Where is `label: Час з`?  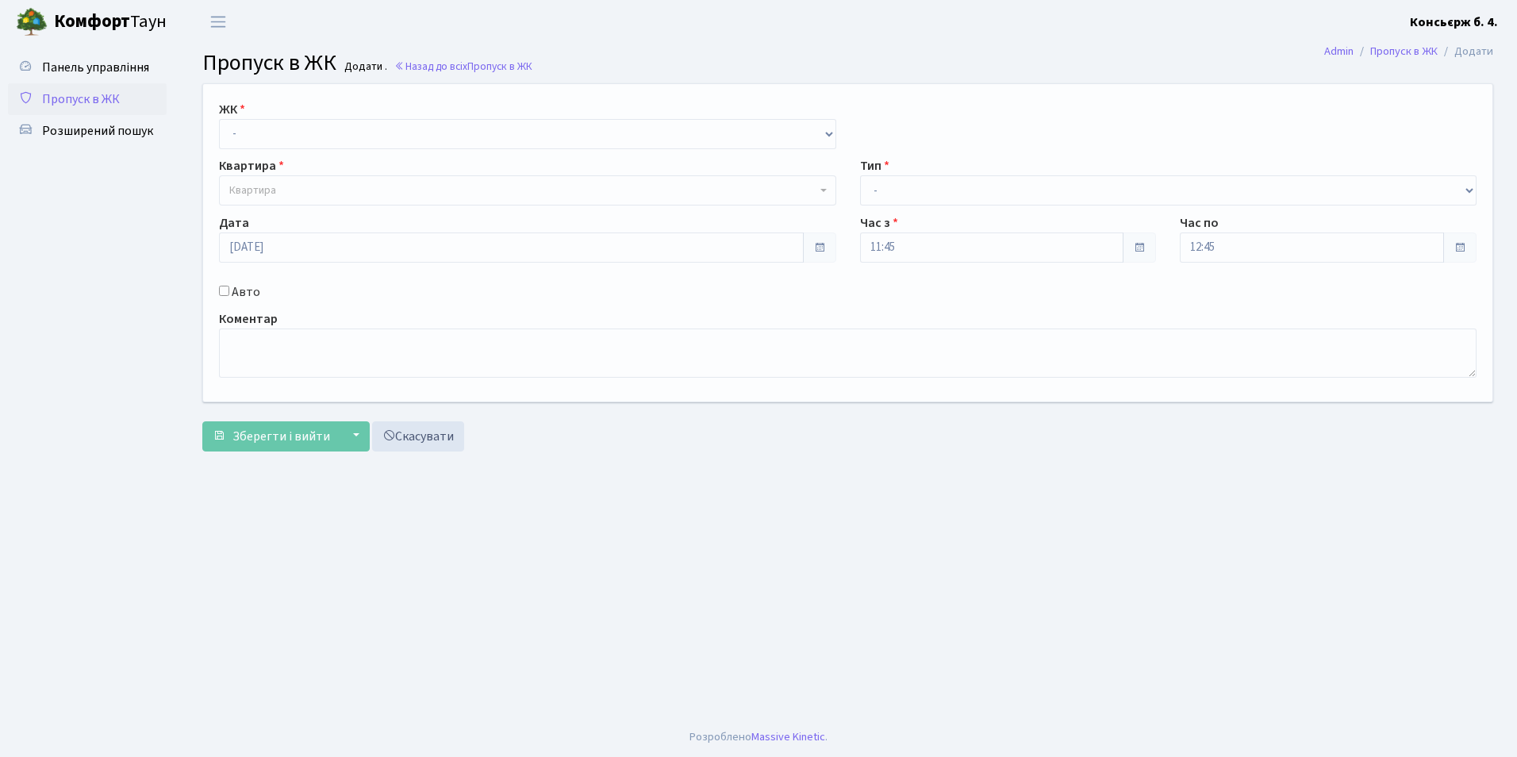
label: Час з is located at coordinates (879, 223).